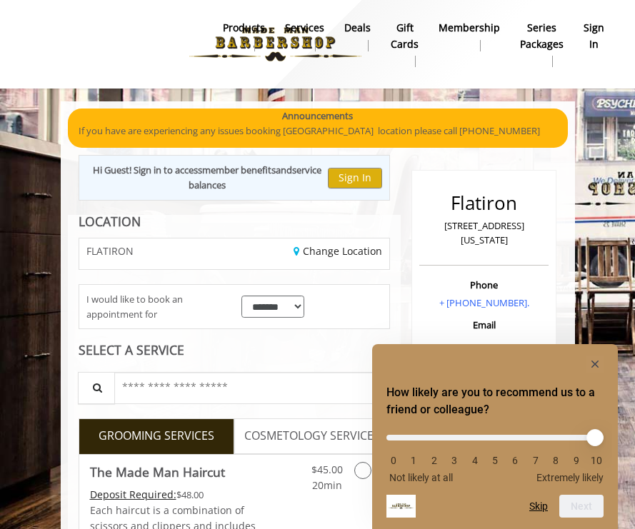 Image resolution: width=635 pixels, height=529 pixels. Describe the element at coordinates (581, 506) in the screenshot. I see `button: Next question` at that location.